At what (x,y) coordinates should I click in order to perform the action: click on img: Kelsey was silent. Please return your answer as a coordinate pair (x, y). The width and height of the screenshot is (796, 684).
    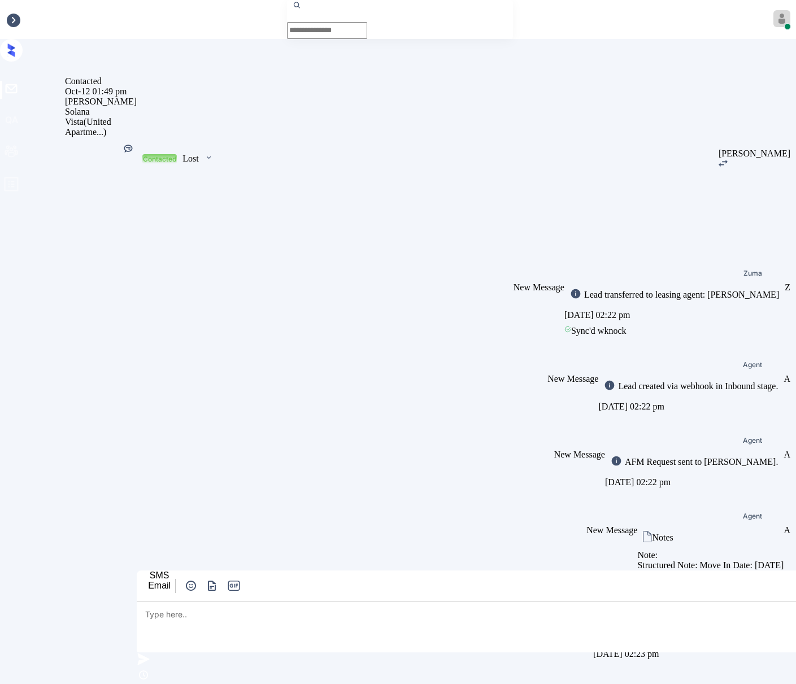
    Looking at the image, I should click on (128, 149).